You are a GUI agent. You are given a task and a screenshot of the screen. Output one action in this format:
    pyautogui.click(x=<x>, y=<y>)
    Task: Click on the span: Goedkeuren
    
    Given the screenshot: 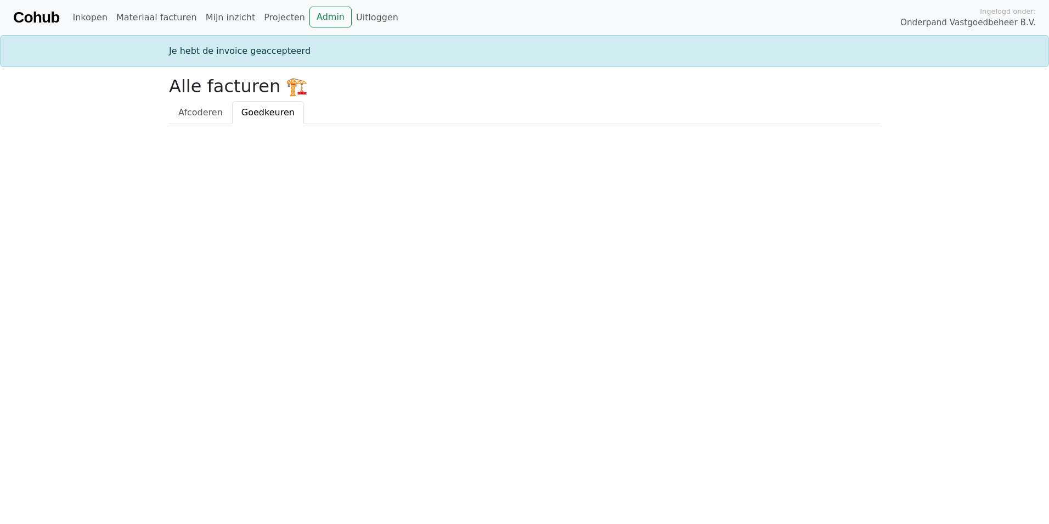 What is the action you would take?
    pyautogui.click(x=268, y=112)
    